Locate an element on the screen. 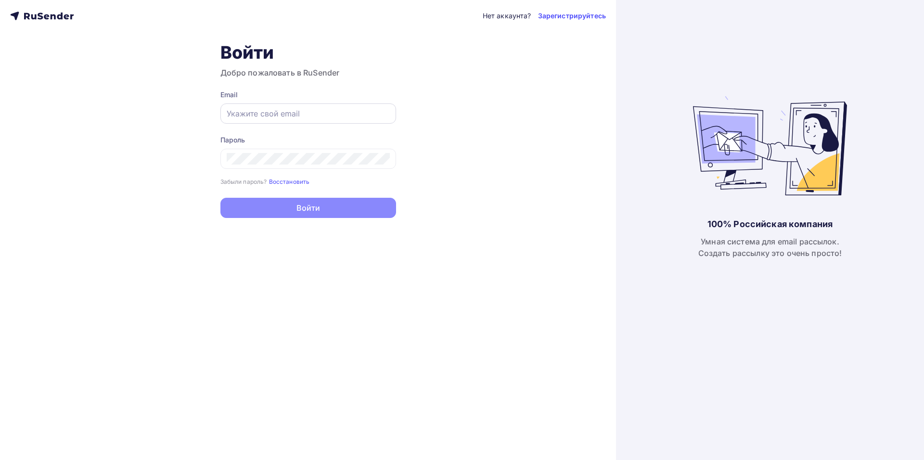 The height and width of the screenshot is (460, 924). a: Восстановить is located at coordinates (289, 181).